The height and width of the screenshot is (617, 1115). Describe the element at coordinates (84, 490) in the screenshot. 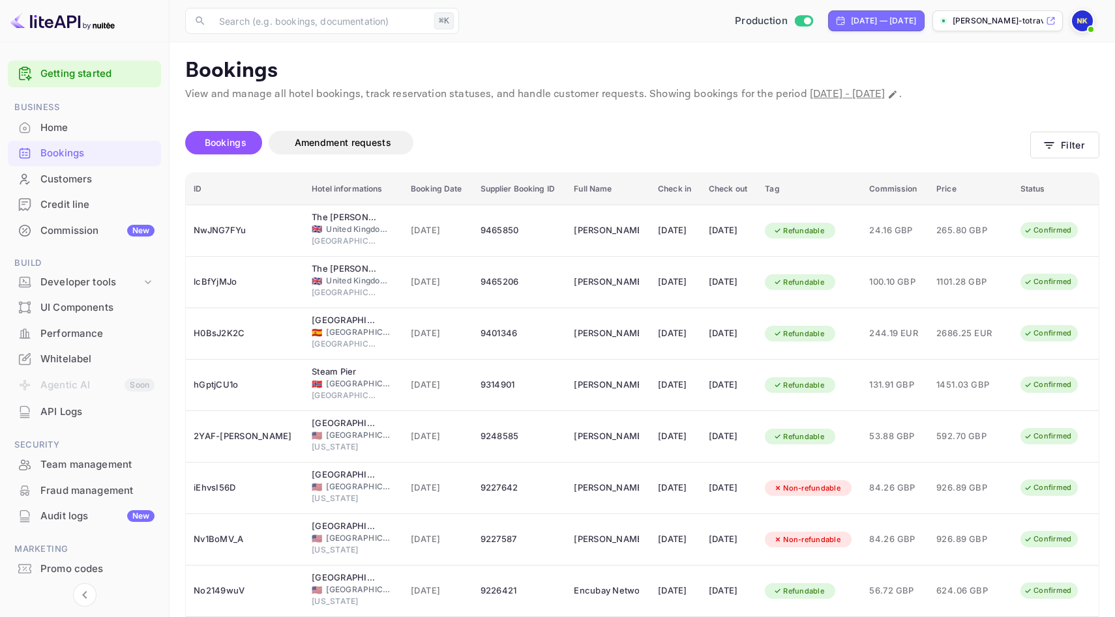

I see `a: Fraud management` at that location.